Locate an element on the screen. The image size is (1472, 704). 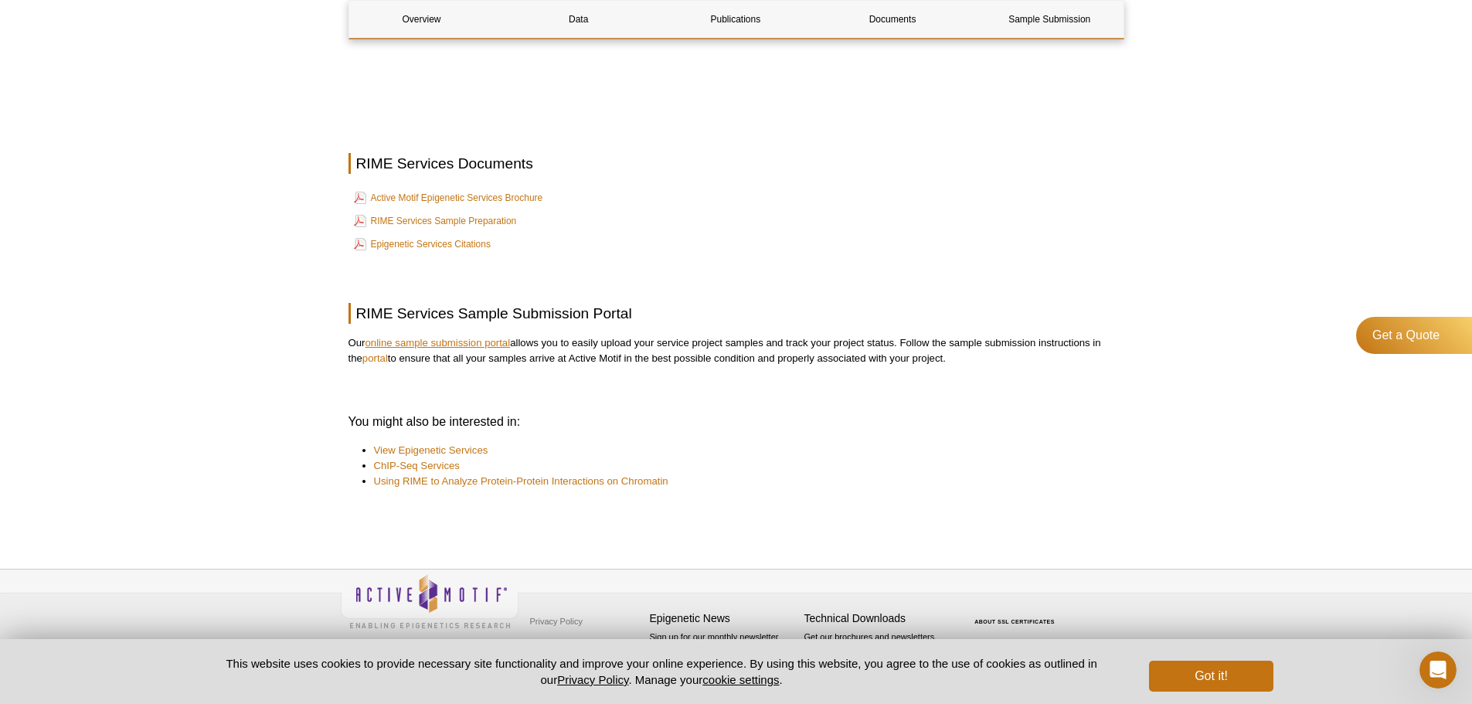
table: Click to Verify - This site chose Symantec SSL for secure e-commerce and confidential communicati... is located at coordinates (1017, 614).